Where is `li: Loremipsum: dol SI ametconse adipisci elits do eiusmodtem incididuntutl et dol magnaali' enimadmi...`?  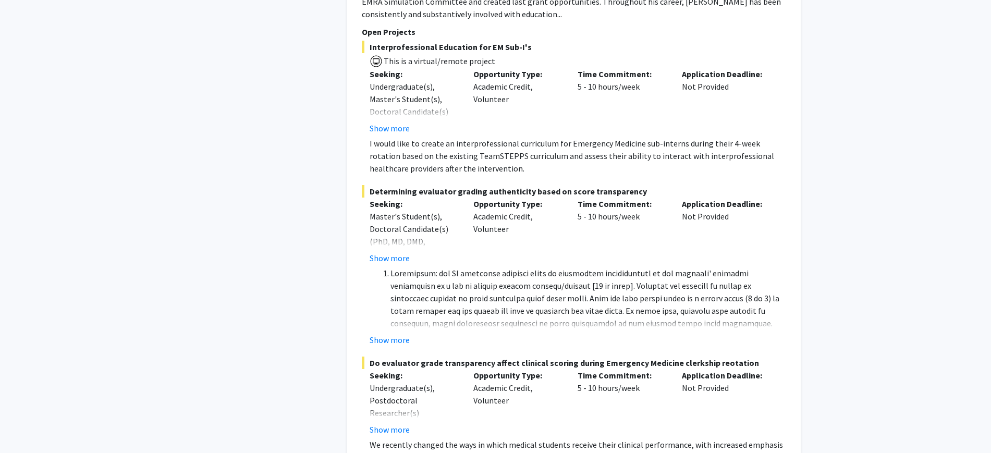 li: Loremipsum: dol SI ametconse adipisci elits do eiusmodtem incididuntutl et dol magnaali' enimadmi... is located at coordinates (588, 342).